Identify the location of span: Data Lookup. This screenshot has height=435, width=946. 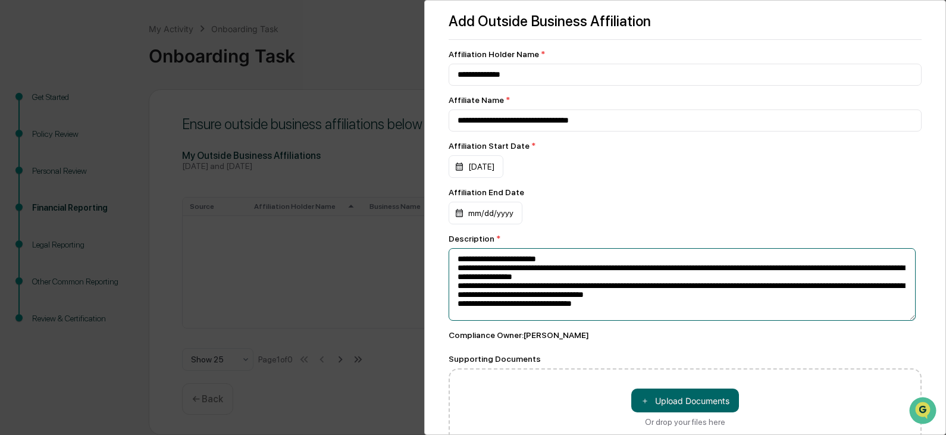
(49, 179).